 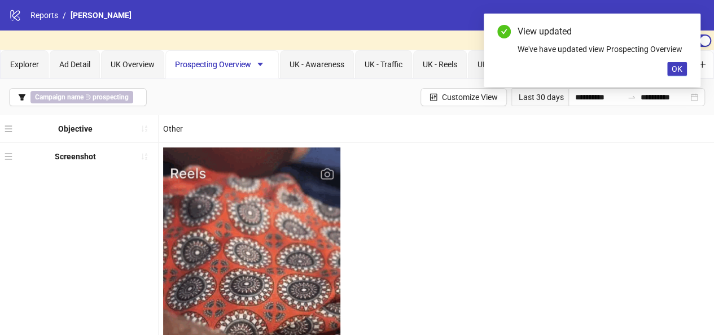 What do you see at coordinates (511, 64) in the screenshot?
I see `span: UK - NC Acquisition` at bounding box center [511, 64].